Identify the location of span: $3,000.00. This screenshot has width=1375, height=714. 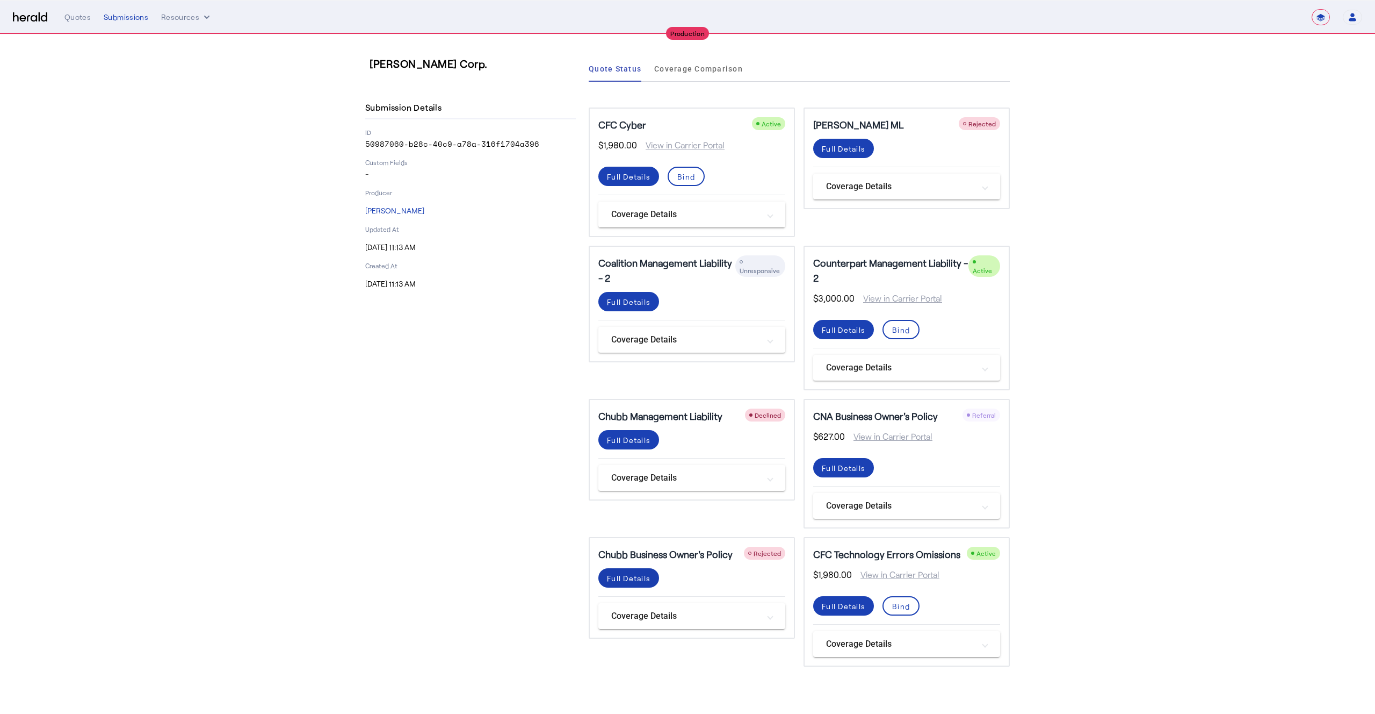
(834, 298).